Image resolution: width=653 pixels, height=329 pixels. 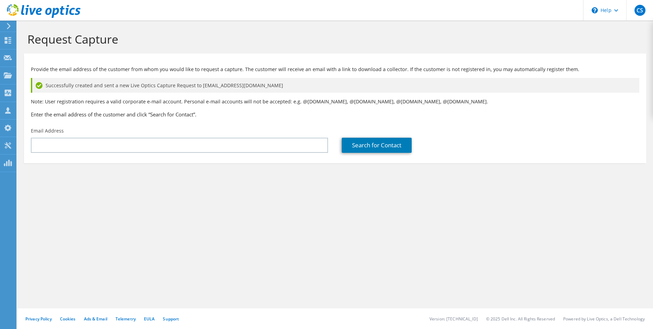 What do you see at coordinates (126, 318) in the screenshot?
I see `a: Telemetry` at bounding box center [126, 318].